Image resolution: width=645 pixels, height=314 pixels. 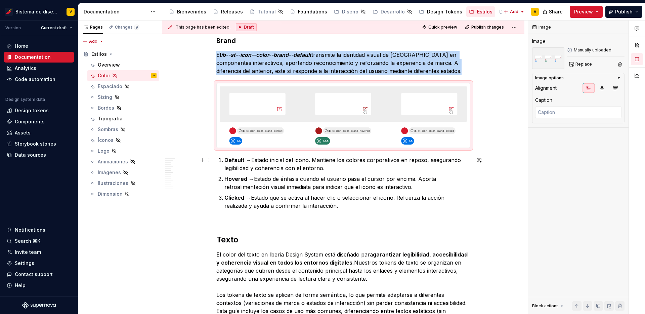 What do you see at coordinates (30, 155) in the screenshot?
I see `div: Data sources` at bounding box center [30, 155].